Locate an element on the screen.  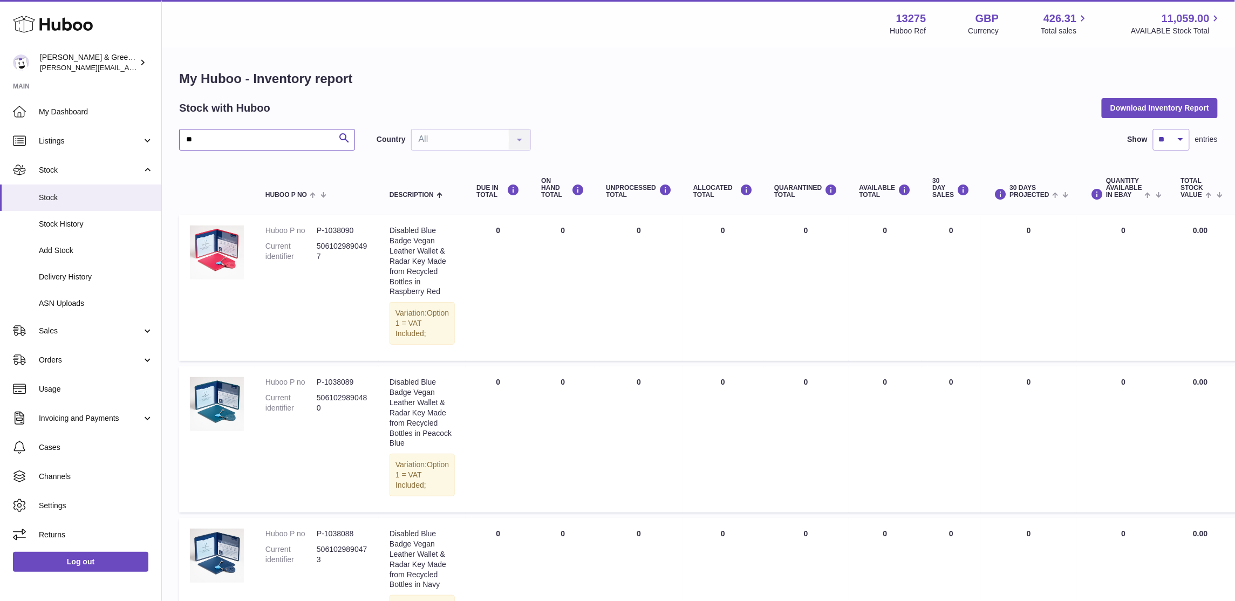
span: Total sales is located at coordinates (1065, 31).